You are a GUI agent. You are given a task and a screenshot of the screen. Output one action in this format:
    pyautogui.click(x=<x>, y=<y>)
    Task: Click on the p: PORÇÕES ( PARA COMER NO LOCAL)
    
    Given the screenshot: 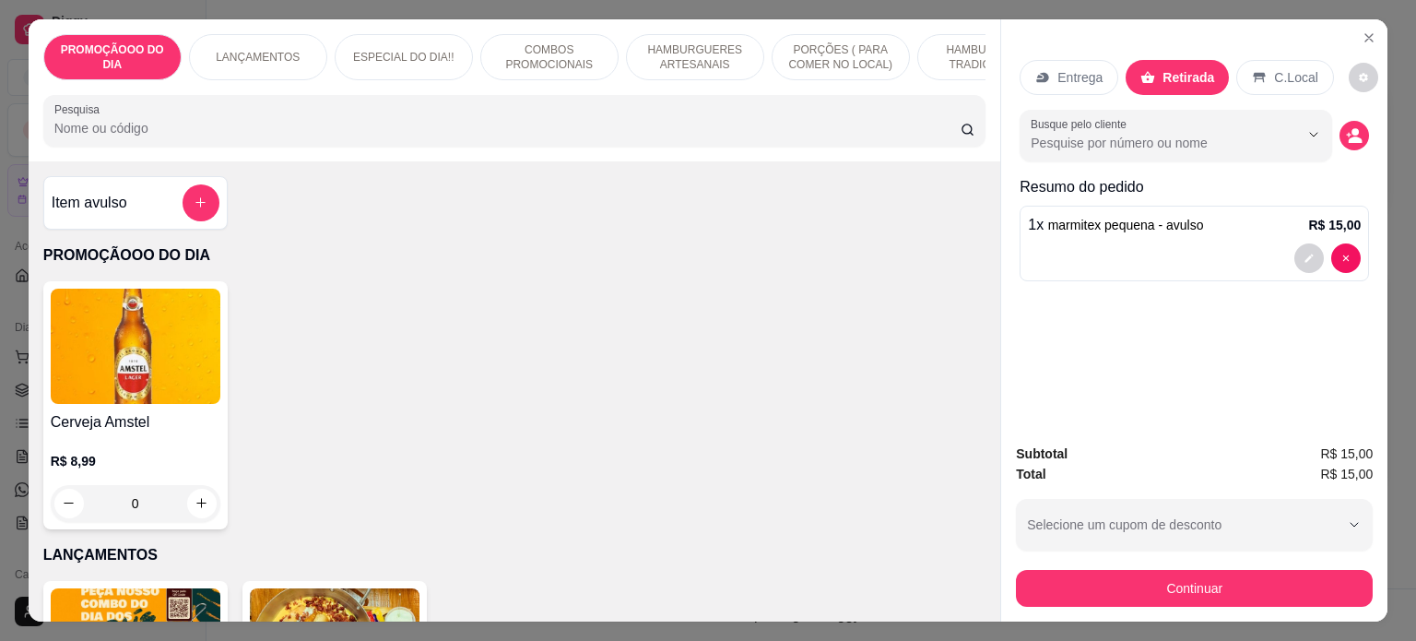 What is the action you would take?
    pyautogui.click(x=841, y=57)
    